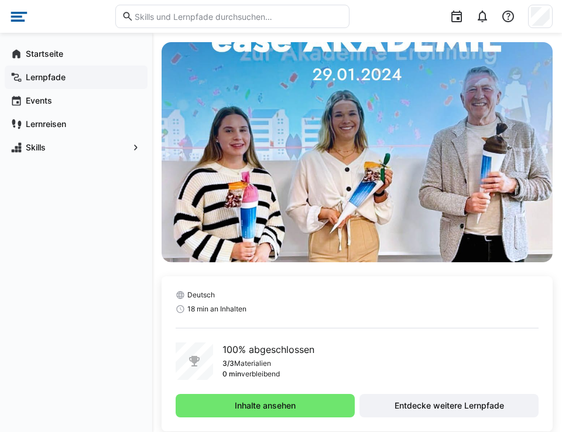  Describe the element at coordinates (238, 16) in the screenshot. I see `input: Skills und Lernpfade durchsuchen…` at that location.